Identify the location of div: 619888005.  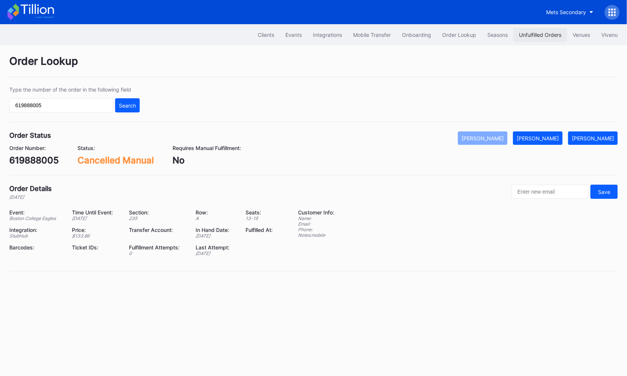
(34, 160).